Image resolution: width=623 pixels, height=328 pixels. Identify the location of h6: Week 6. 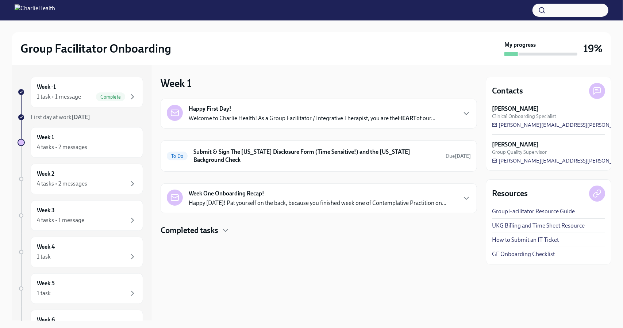
(46, 320).